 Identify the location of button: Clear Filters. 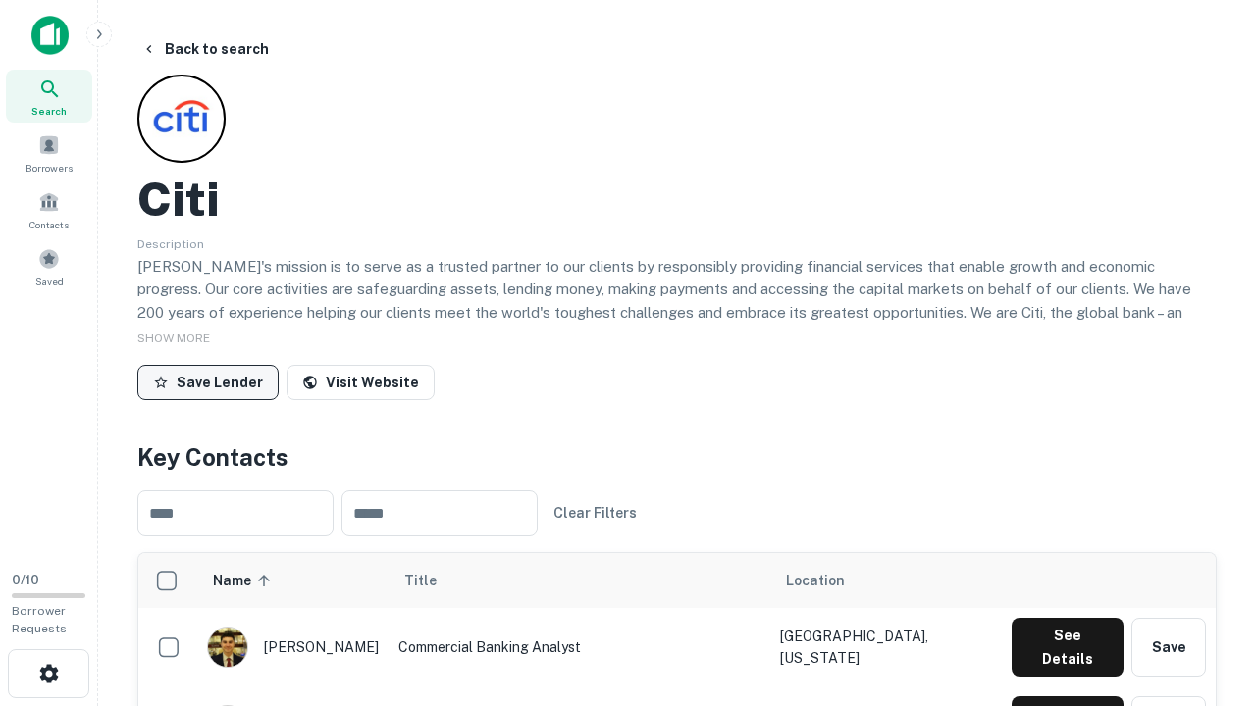
(594, 513).